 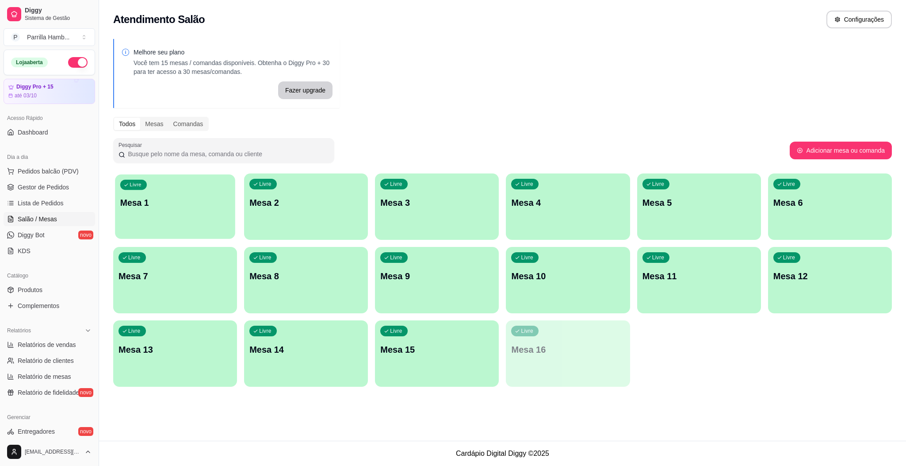 I want to click on a: Entregadoresnovo, so click(x=49, y=431).